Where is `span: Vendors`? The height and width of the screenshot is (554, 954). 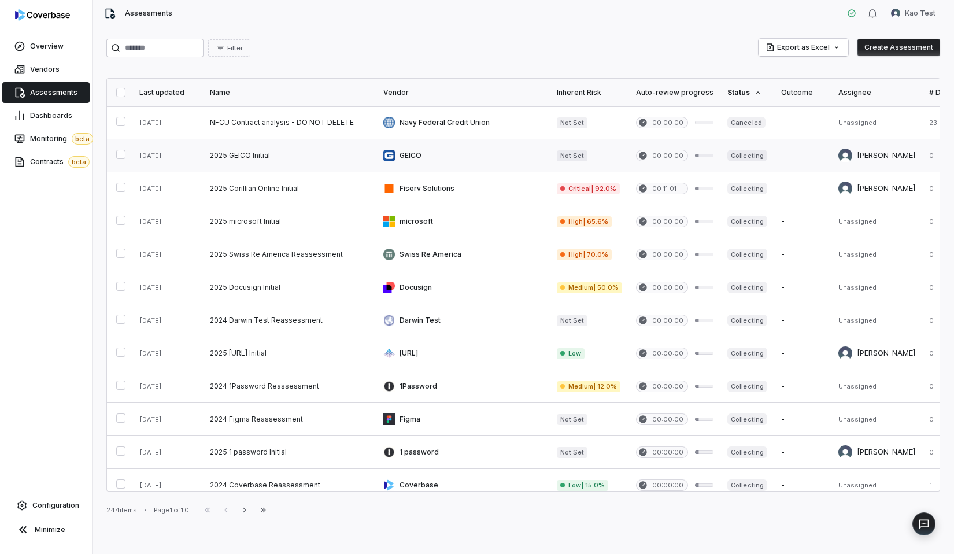
span: Vendors is located at coordinates (45, 69).